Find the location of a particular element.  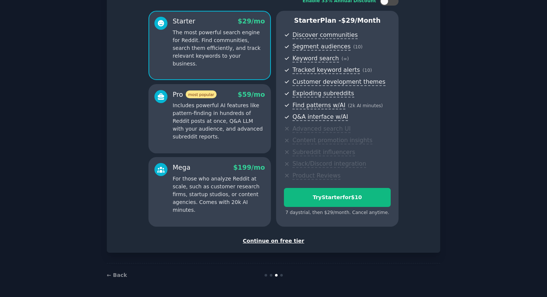

div: 7 days trial, then $ 29 /month . Cancel anytime. is located at coordinates (337, 213).